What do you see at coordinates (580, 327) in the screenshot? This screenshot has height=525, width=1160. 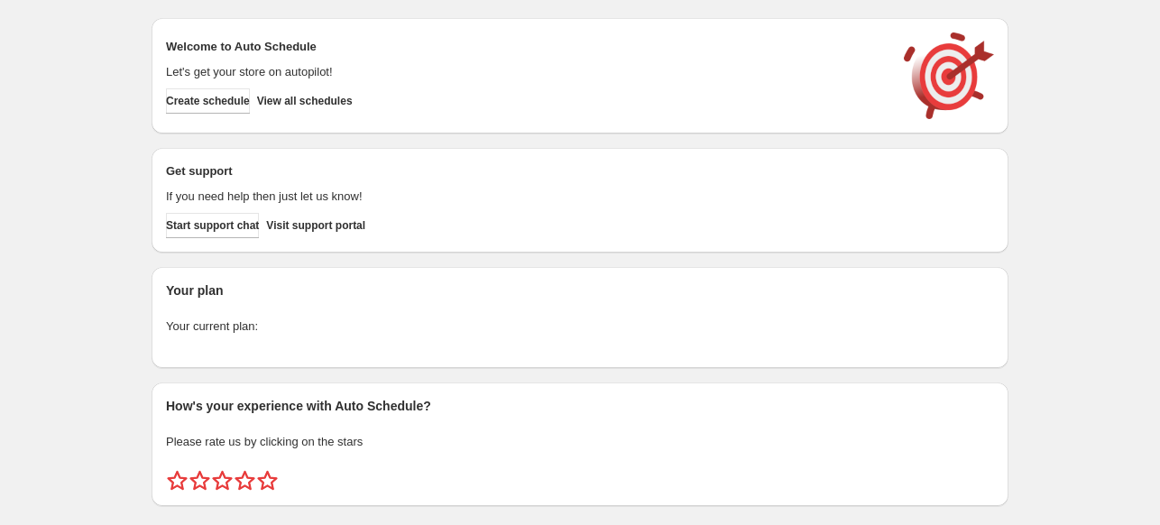 I see `p: Your current plan:` at bounding box center [580, 327].